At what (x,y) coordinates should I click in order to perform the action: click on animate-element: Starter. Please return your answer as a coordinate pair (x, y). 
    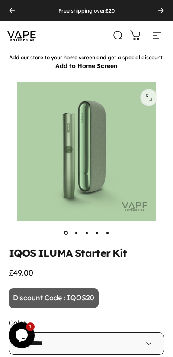
    Looking at the image, I should click on (93, 253).